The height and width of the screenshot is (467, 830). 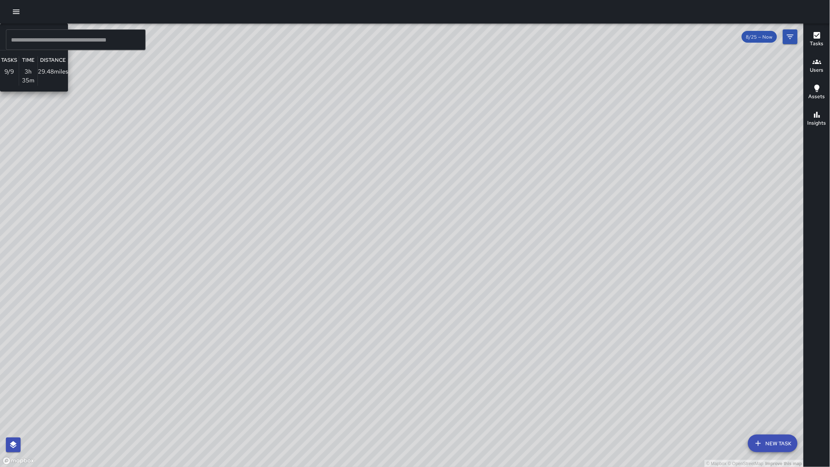 I want to click on p: 9 / 9, so click(x=9, y=72).